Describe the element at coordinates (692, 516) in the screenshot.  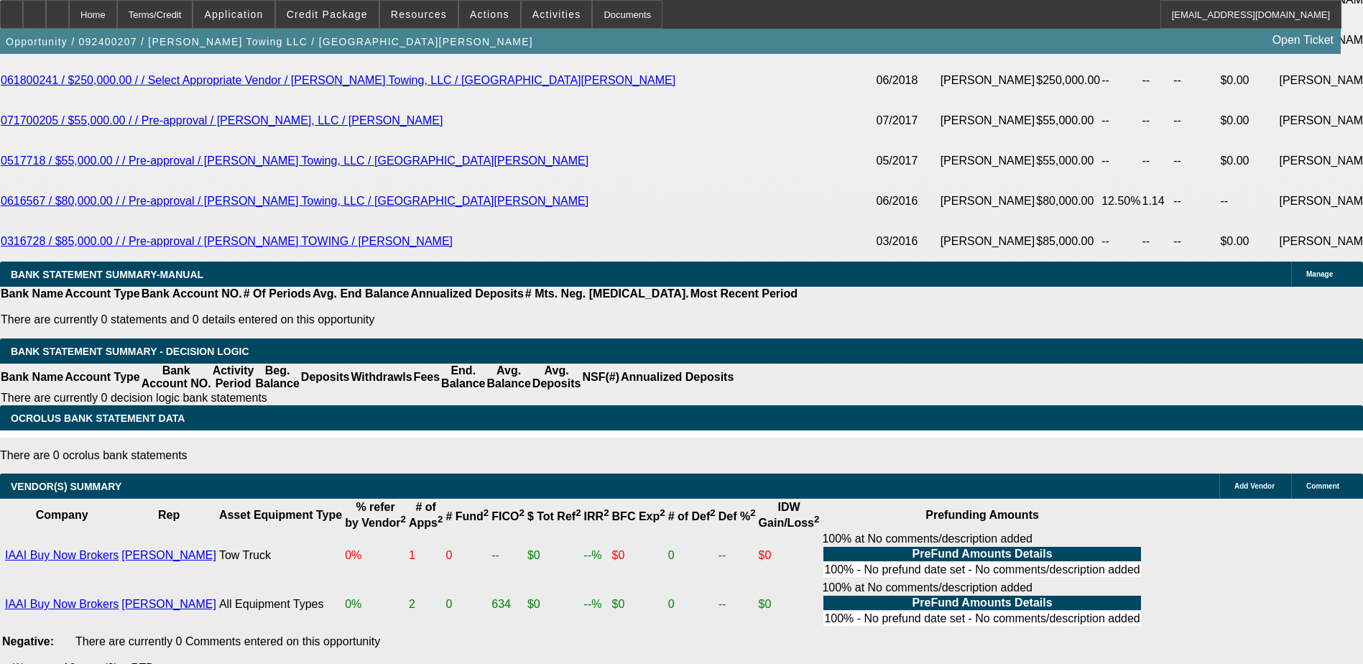
I see `b: # of Def` at that location.